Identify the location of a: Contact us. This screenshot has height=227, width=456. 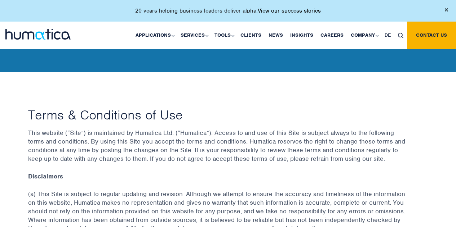
(431, 35).